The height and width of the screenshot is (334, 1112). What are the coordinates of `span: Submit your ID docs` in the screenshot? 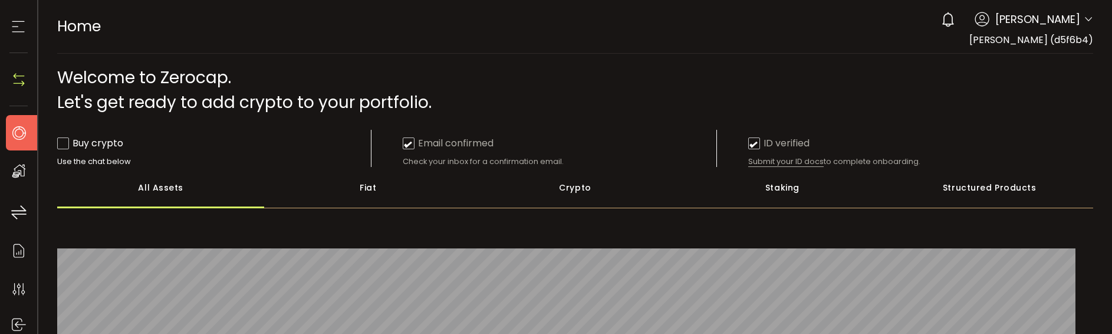 It's located at (786, 161).